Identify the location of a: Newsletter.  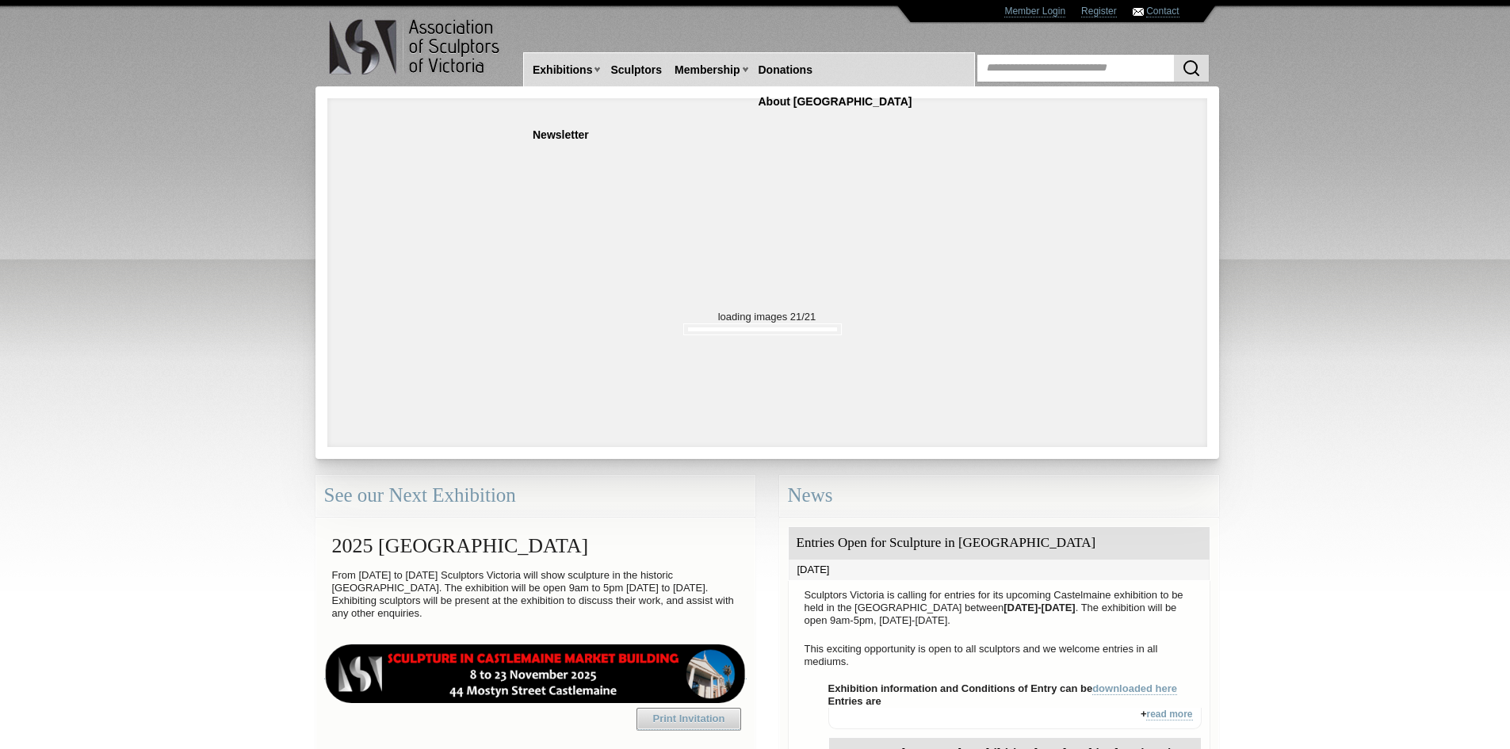
(560, 135).